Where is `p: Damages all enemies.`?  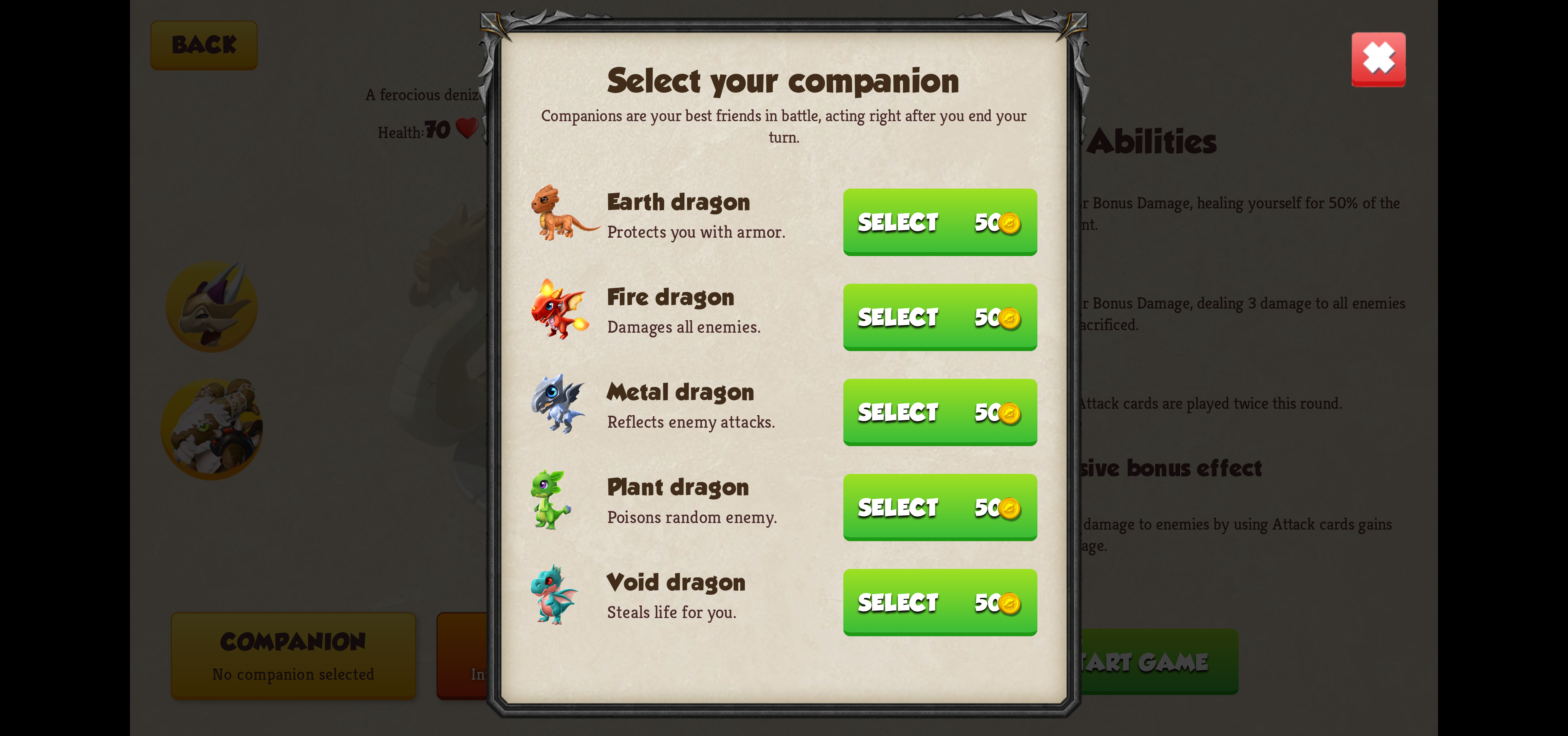 p: Damages all enemies. is located at coordinates (822, 327).